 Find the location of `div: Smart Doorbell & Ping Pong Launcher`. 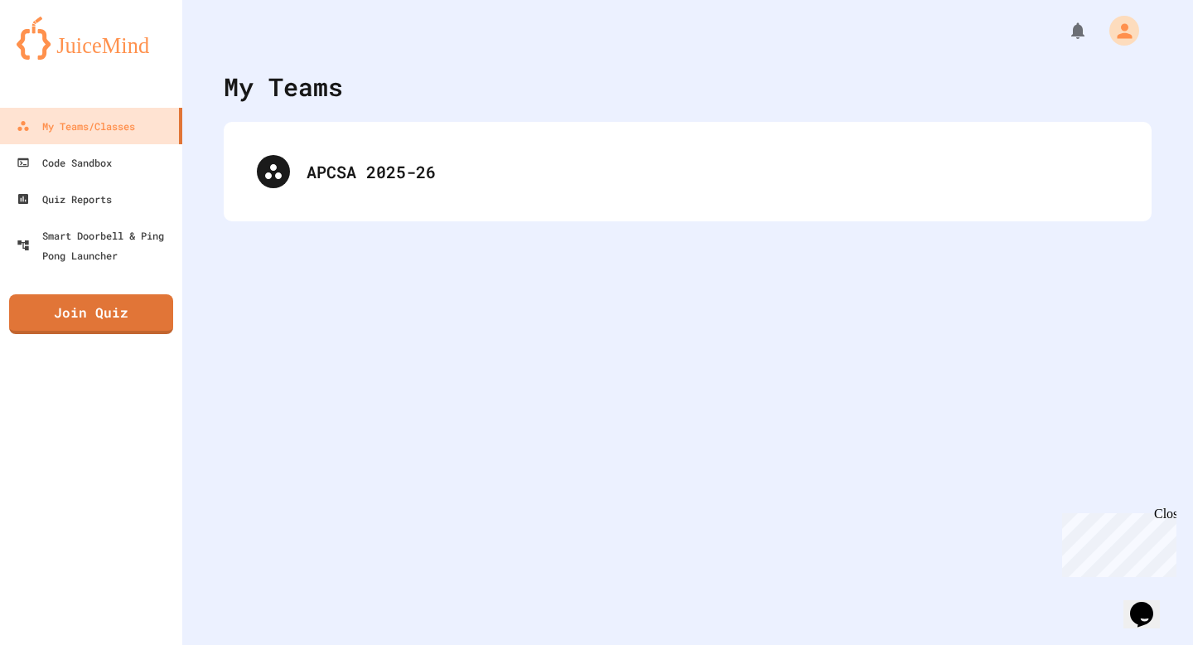

div: Smart Doorbell & Ping Pong Launcher is located at coordinates (96, 245).